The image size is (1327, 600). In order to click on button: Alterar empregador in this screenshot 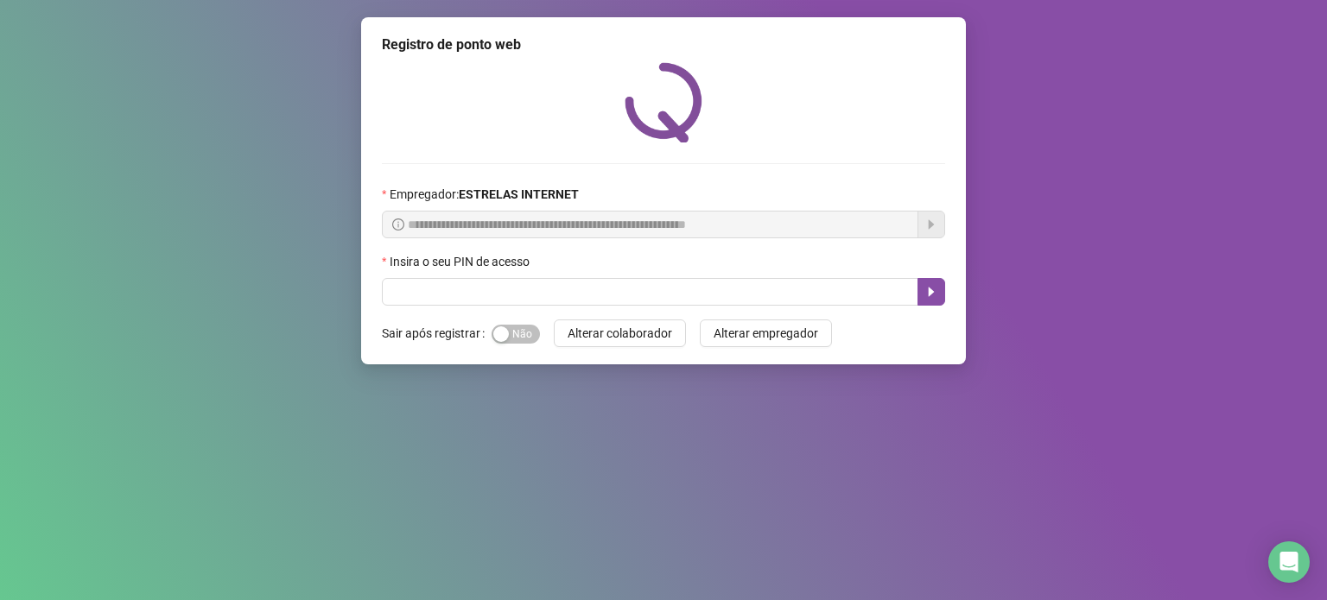, I will do `click(765, 333)`.